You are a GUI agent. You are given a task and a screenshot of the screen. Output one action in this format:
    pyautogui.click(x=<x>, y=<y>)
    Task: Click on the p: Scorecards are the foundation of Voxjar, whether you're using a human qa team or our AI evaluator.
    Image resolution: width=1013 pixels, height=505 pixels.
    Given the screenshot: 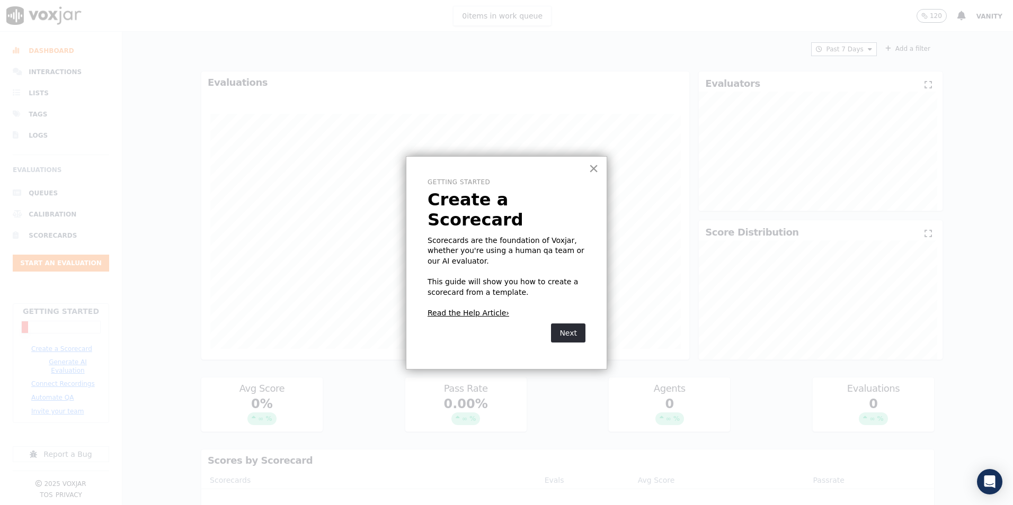 What is the action you would take?
    pyautogui.click(x=506, y=251)
    